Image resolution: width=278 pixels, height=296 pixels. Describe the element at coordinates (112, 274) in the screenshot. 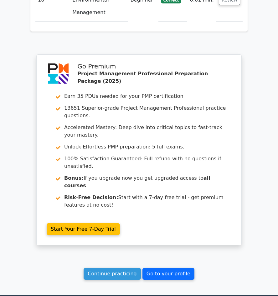

I see `a: Continue practicing` at that location.